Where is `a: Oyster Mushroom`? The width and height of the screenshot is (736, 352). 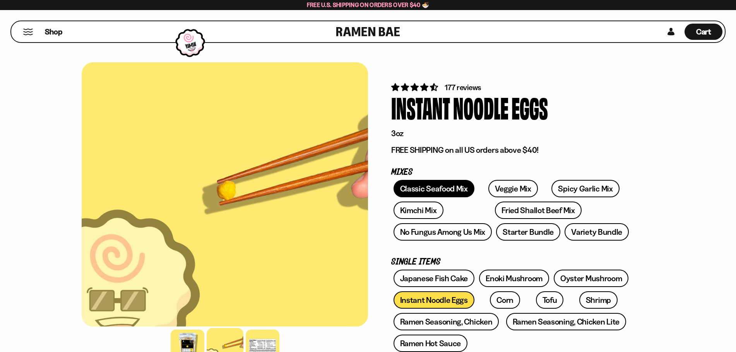
a: Oyster Mushroom is located at coordinates (591, 278).